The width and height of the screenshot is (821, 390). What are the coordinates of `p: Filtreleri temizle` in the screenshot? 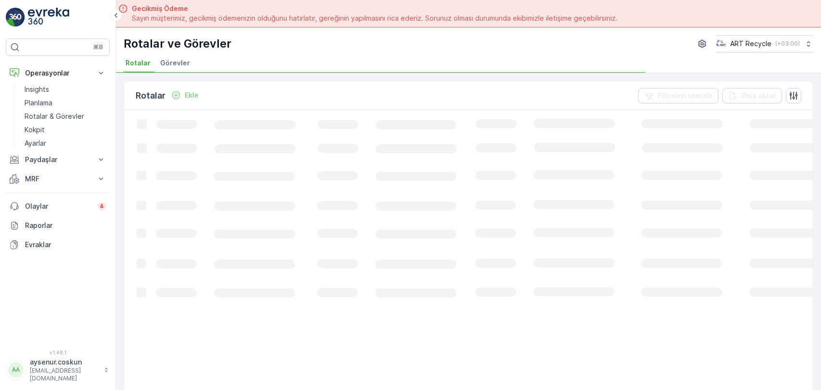 It's located at (685, 96).